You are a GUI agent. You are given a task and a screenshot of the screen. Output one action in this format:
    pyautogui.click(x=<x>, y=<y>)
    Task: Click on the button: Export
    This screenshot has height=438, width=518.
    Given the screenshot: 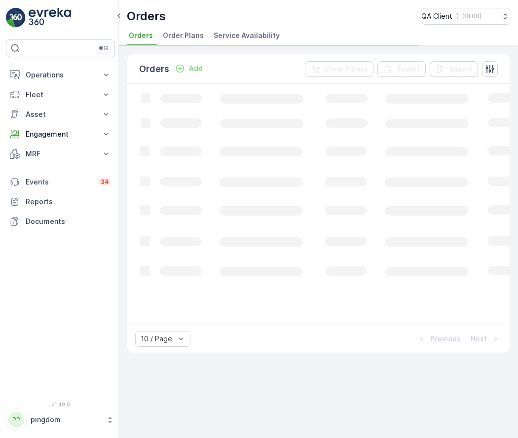 What is the action you would take?
    pyautogui.click(x=401, y=69)
    